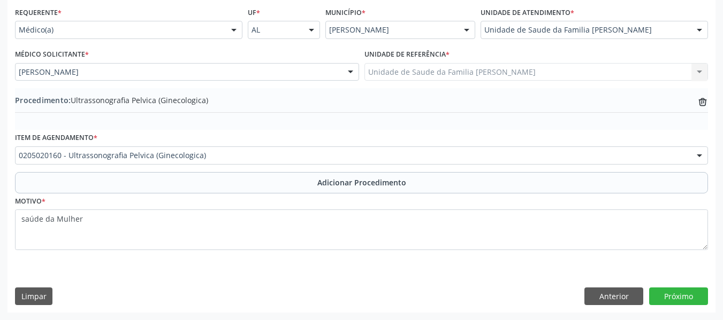 This screenshot has width=723, height=320. I want to click on span: Ultrassonografia Pelvica (Ginecologica), so click(111, 100).